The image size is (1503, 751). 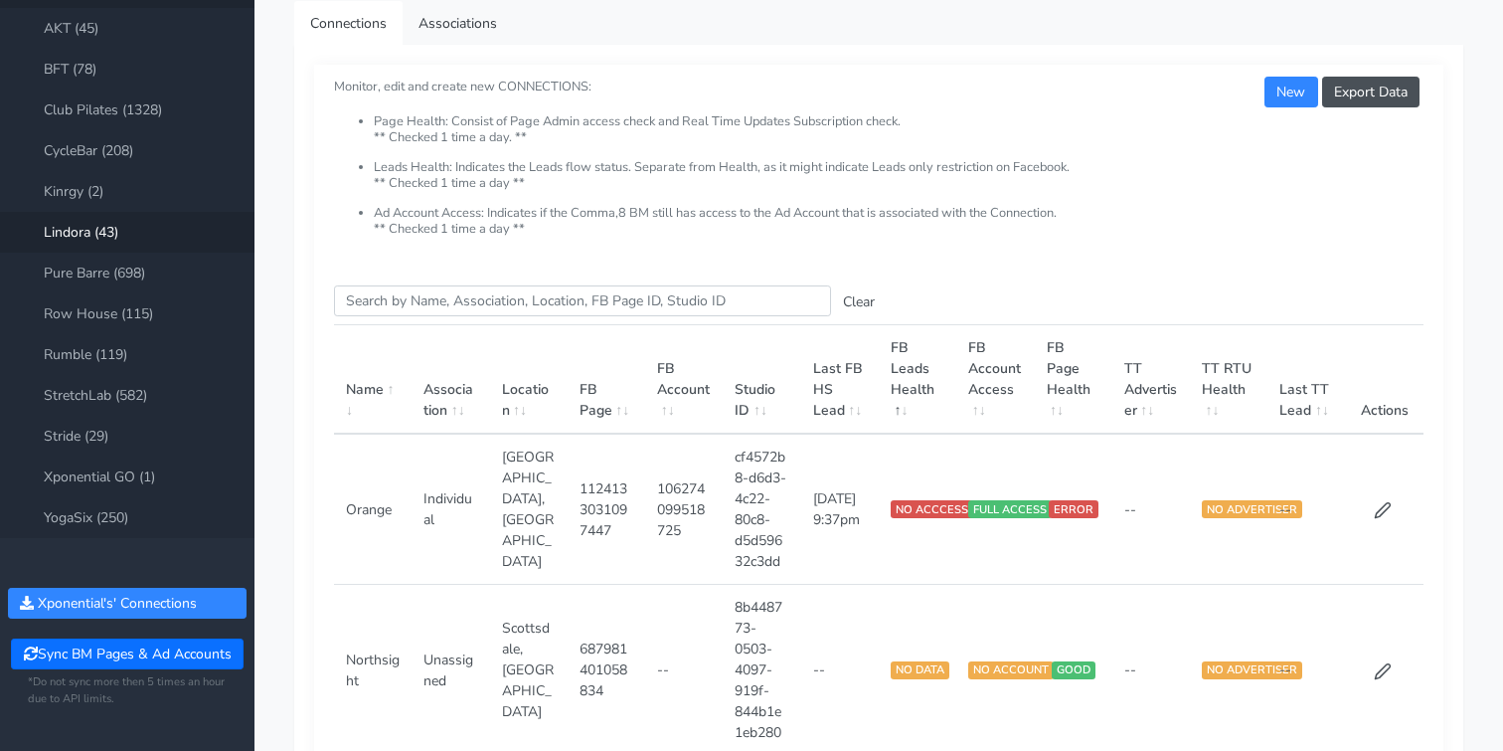 What do you see at coordinates (995, 380) in the screenshot?
I see `th: FB Account Access` at bounding box center [995, 380].